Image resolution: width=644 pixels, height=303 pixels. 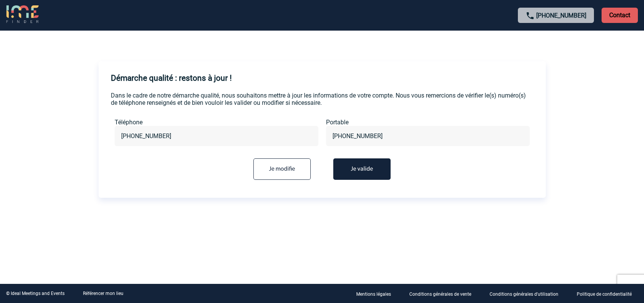 What do you see at coordinates (620, 15) in the screenshot?
I see `p: Contact` at bounding box center [620, 15].